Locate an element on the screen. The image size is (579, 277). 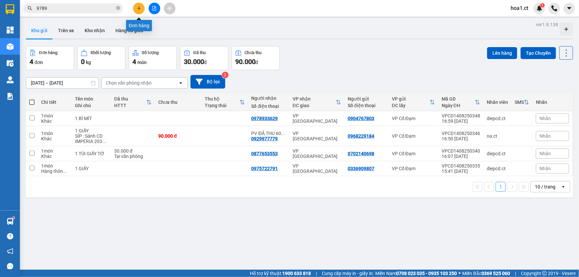
div: Nhân viên is located at coordinates (497, 102).